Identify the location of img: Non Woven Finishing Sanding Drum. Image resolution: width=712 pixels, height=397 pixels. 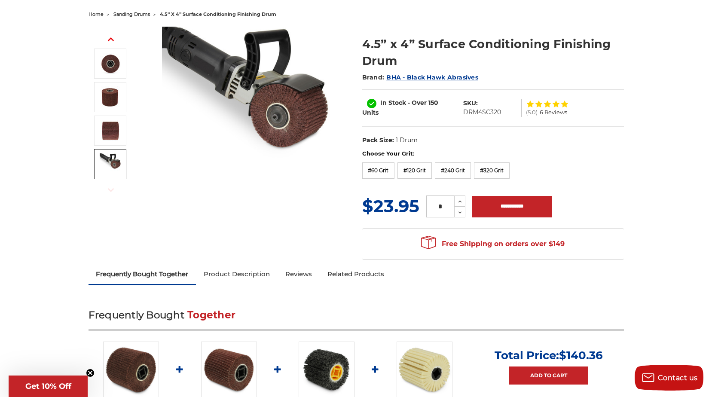
(110, 97).